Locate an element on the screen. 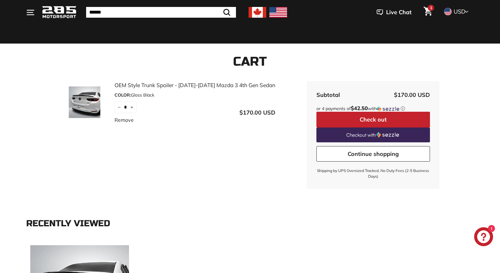 Image resolution: width=500 pixels, height=273 pixels. img: Logo_285_Motorsport_areodynamics_components is located at coordinates (59, 12).